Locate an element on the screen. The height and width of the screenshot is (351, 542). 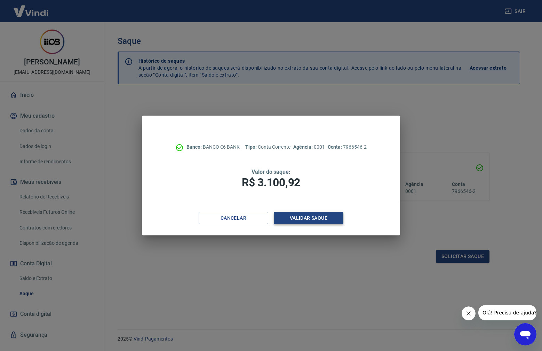
span: Tipo: is located at coordinates (252, 147).